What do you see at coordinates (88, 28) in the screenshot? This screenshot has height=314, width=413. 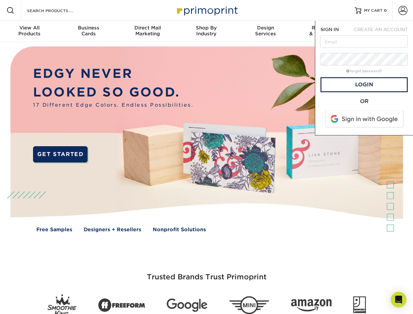 I see `span: Business` at bounding box center [88, 28].